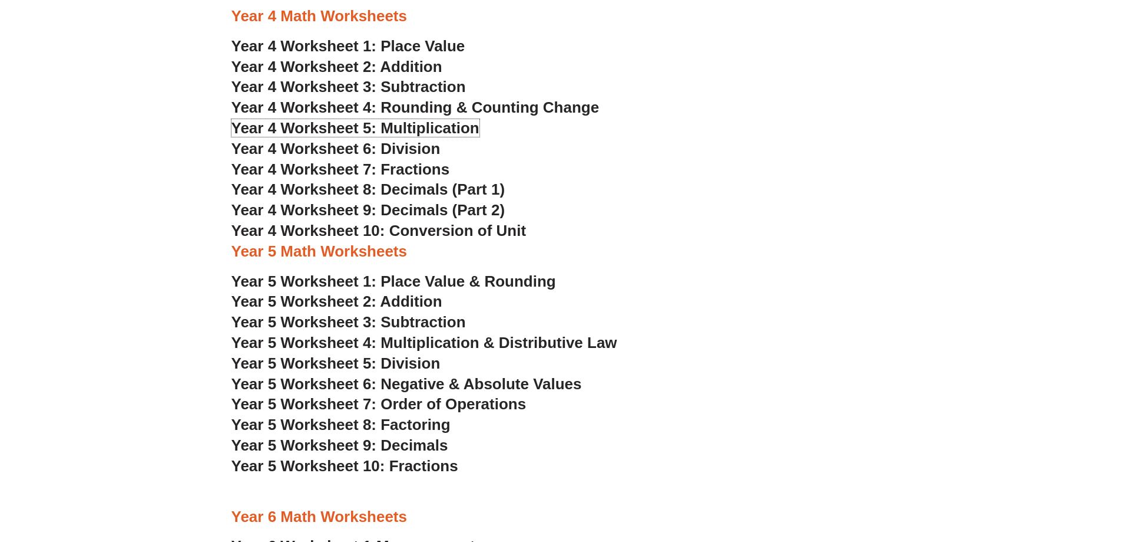 This screenshot has height=542, width=1122. I want to click on a: Year 4 Worksheet 3: Subtraction, so click(349, 87).